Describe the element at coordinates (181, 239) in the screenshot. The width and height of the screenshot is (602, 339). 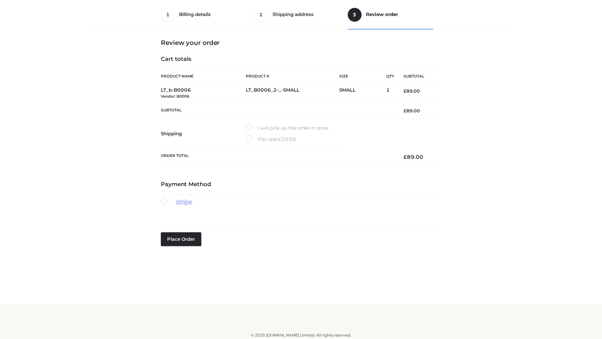
I see `button: Place order` at that location.